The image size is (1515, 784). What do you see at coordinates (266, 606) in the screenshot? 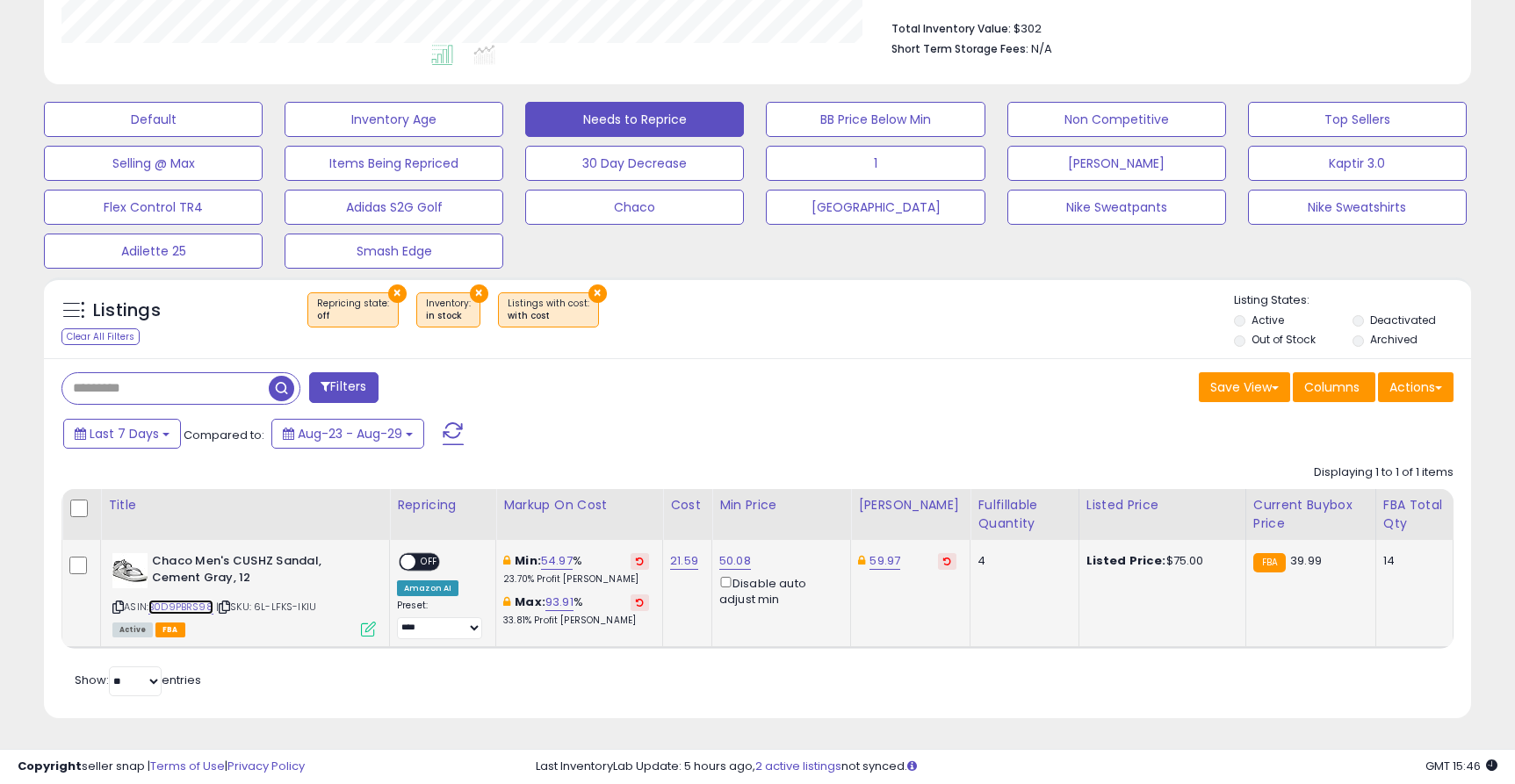
I see `span: | SKU: 6L-LFKS-IKIU` at bounding box center [266, 606].